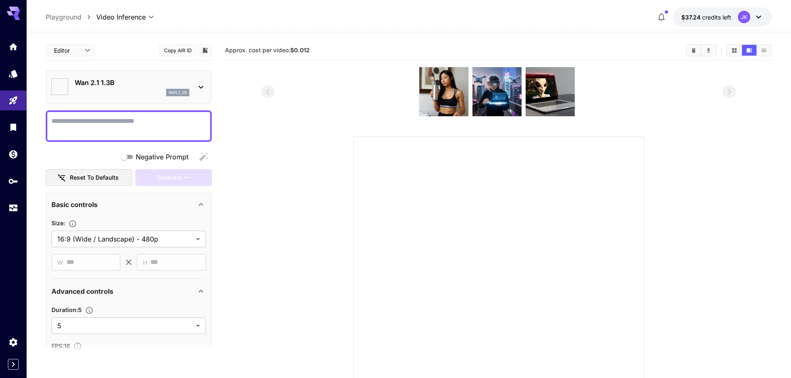 The width and height of the screenshot is (791, 378). What do you see at coordinates (13, 46) in the screenshot?
I see `div: Home` at bounding box center [13, 46].